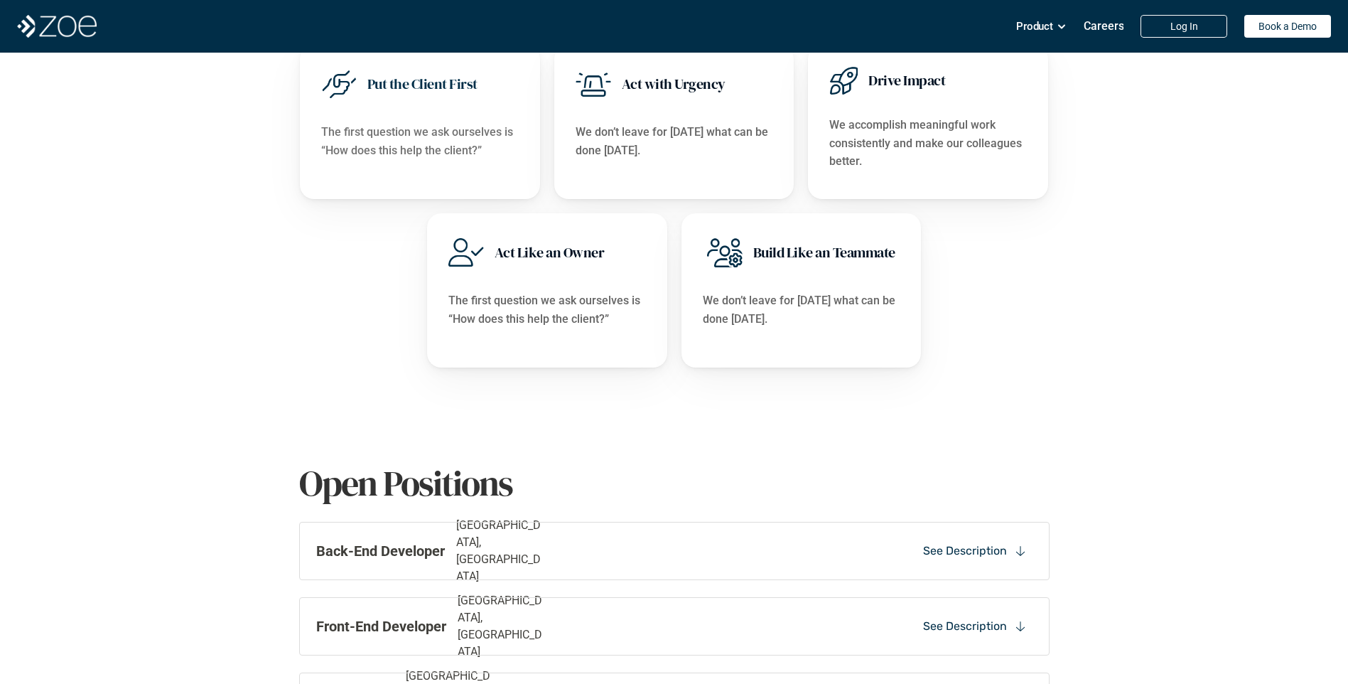 Image resolution: width=1348 pixels, height=684 pixels. What do you see at coordinates (928, 143) in the screenshot?
I see `p: We accomplish meaningful work consistently and make our colleagues better.` at bounding box center [928, 143].